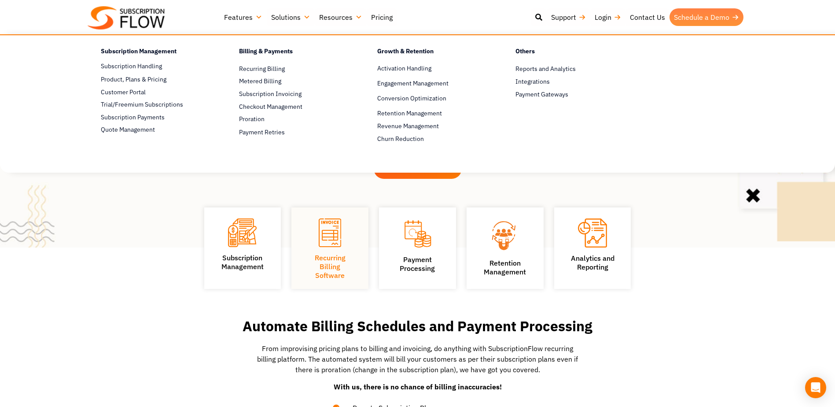  Describe the element at coordinates (133, 117) in the screenshot. I see `span: Subscription Payments` at that location.